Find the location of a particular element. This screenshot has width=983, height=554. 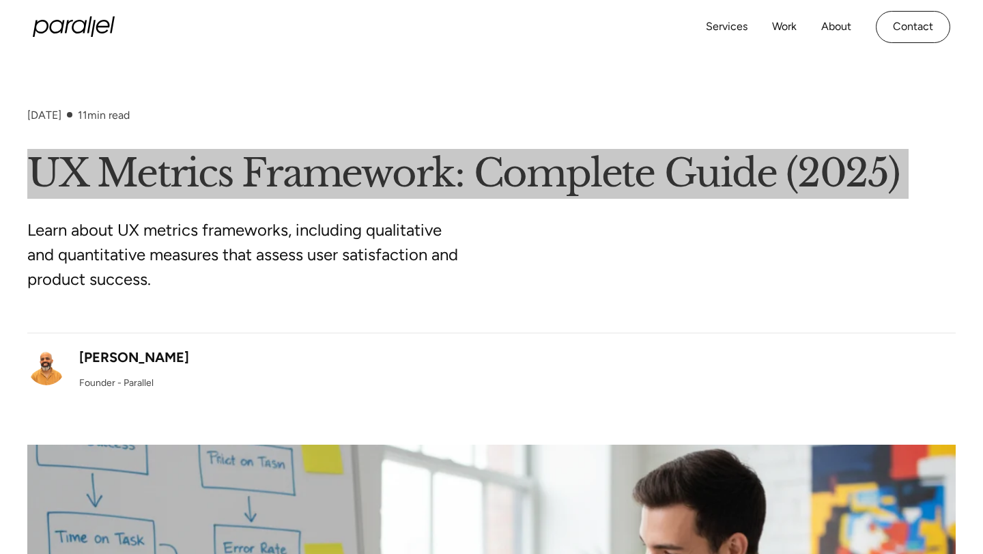

a: About is located at coordinates (837, 27).